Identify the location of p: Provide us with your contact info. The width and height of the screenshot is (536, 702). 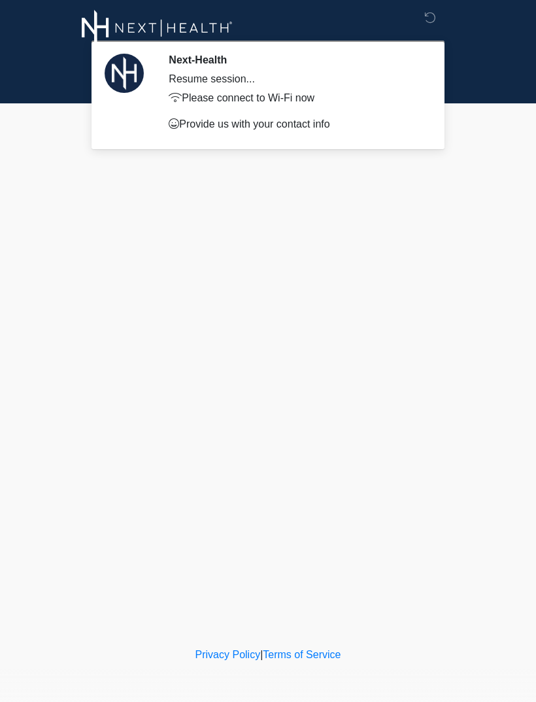
(295, 124).